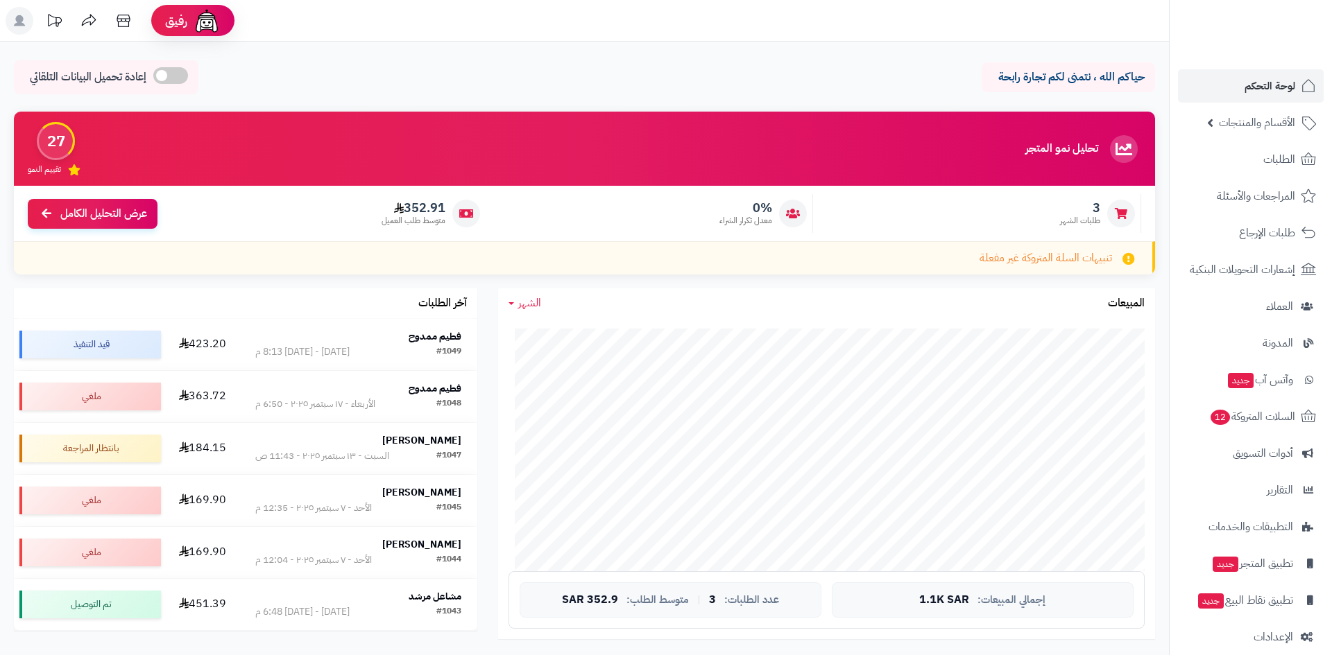 The height and width of the screenshot is (655, 1332). What do you see at coordinates (449, 612) in the screenshot?
I see `div: #1043` at bounding box center [449, 612].